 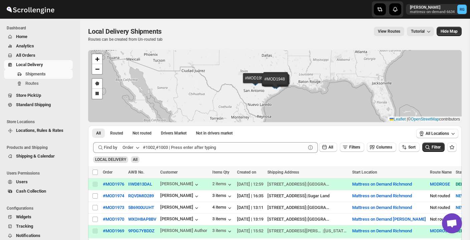 I want to click on span: Store Locations, so click(x=41, y=122).